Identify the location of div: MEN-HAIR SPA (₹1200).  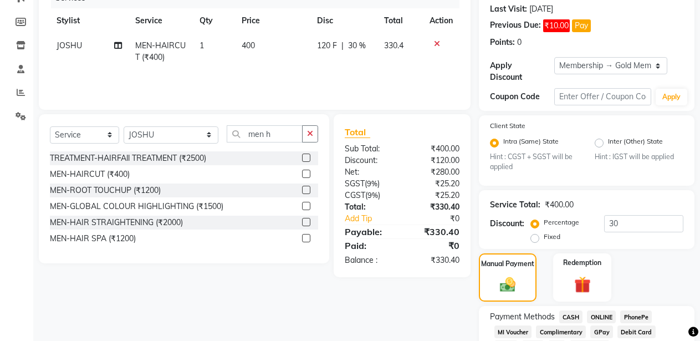
(93, 238).